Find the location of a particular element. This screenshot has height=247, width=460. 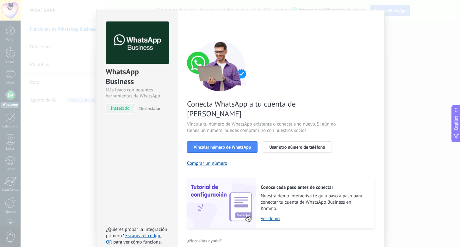

button: Desinstalar is located at coordinates (148, 108).